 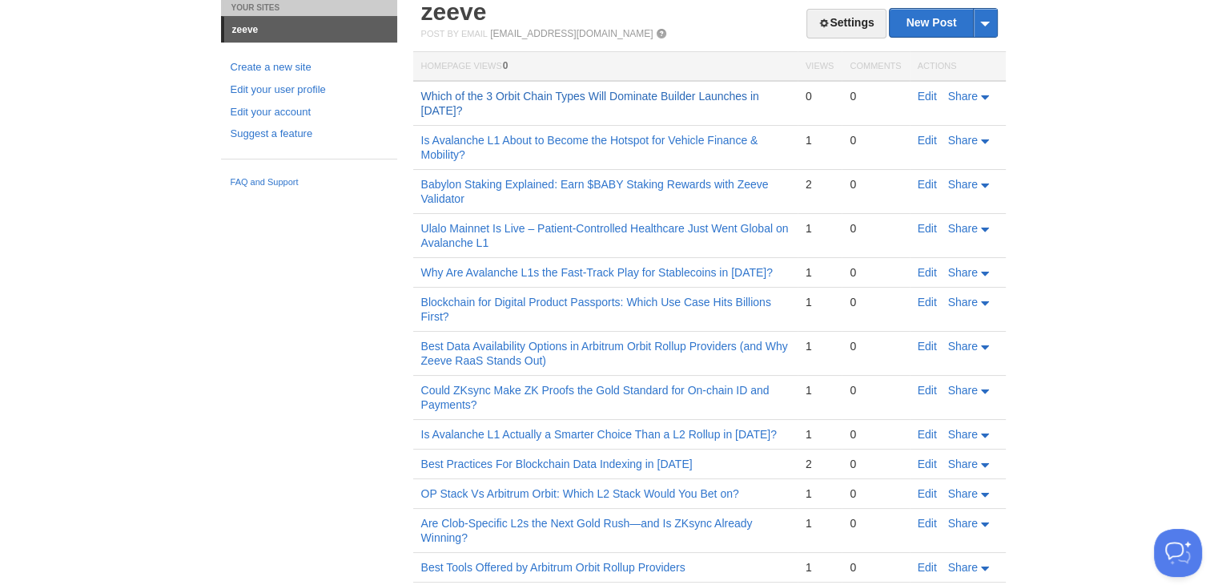 What do you see at coordinates (596, 309) in the screenshot?
I see `a: Blockchain for Digital Product Passports: Which Use Case Hits Billions First?` at bounding box center [596, 309].